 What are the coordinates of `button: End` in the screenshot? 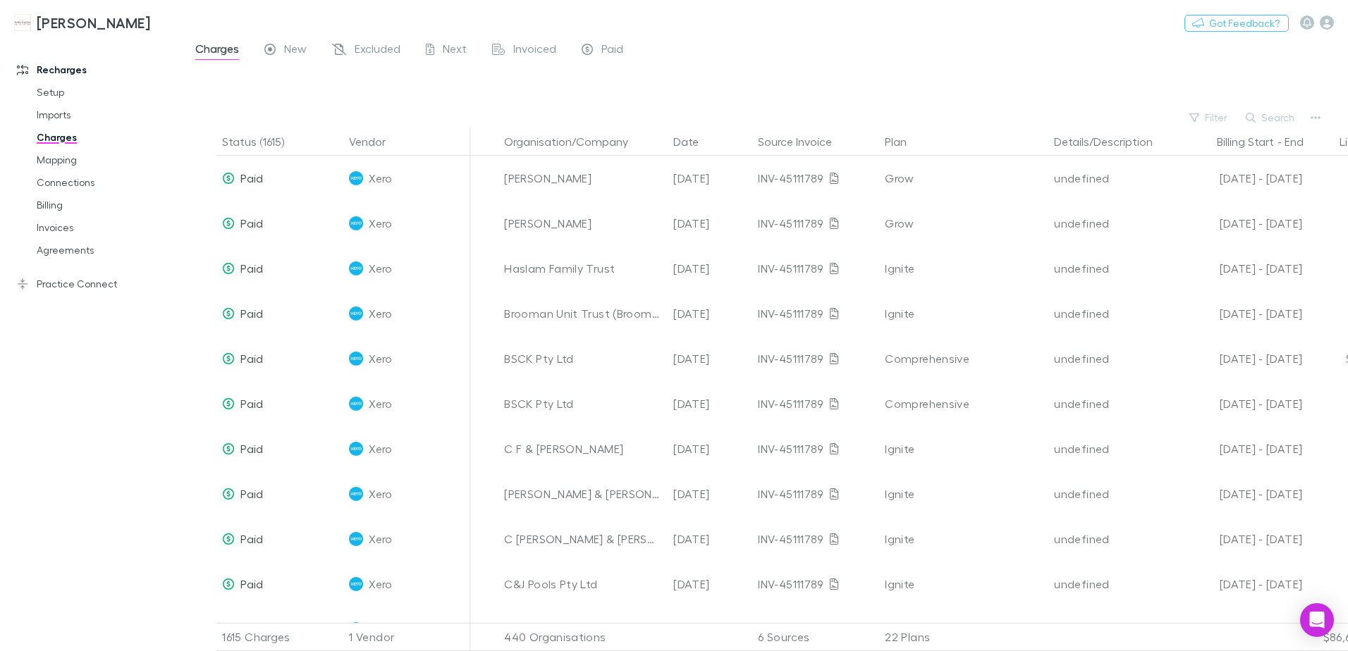 It's located at (1294, 142).